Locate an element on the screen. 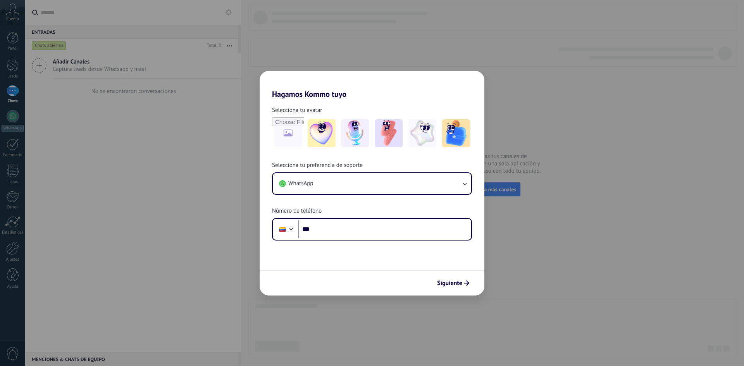 The width and height of the screenshot is (744, 366). span: WhatsApp is located at coordinates (301, 184).